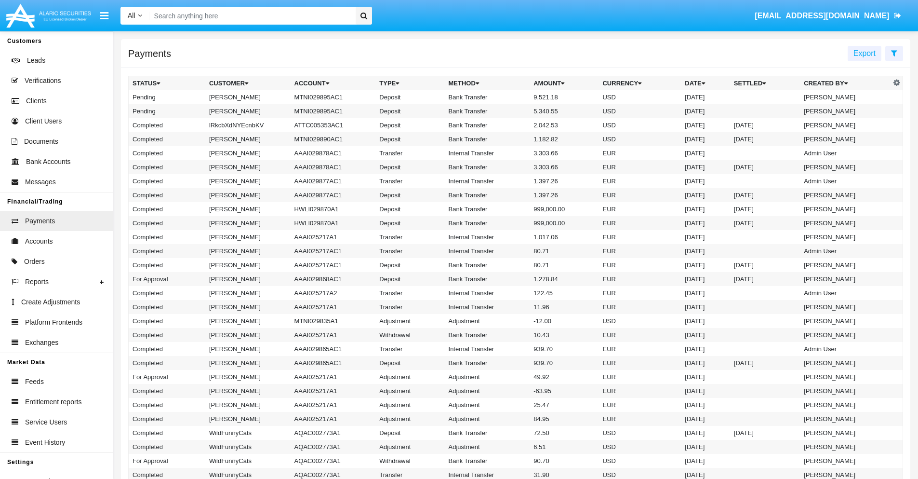 The image size is (918, 479). I want to click on td: 10.43, so click(564, 334).